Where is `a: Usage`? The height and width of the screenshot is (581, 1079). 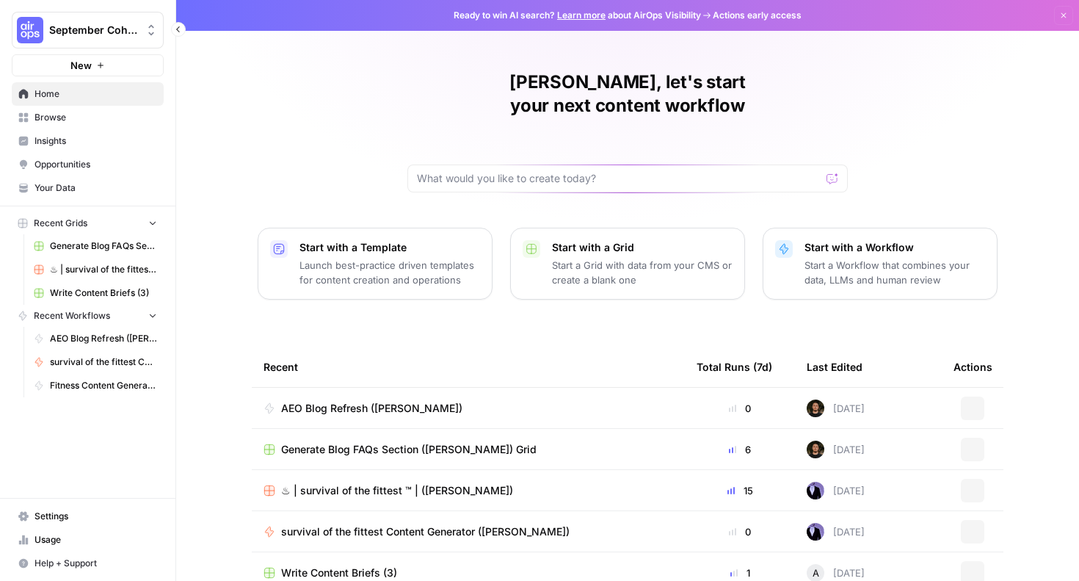 a: Usage is located at coordinates (87, 539).